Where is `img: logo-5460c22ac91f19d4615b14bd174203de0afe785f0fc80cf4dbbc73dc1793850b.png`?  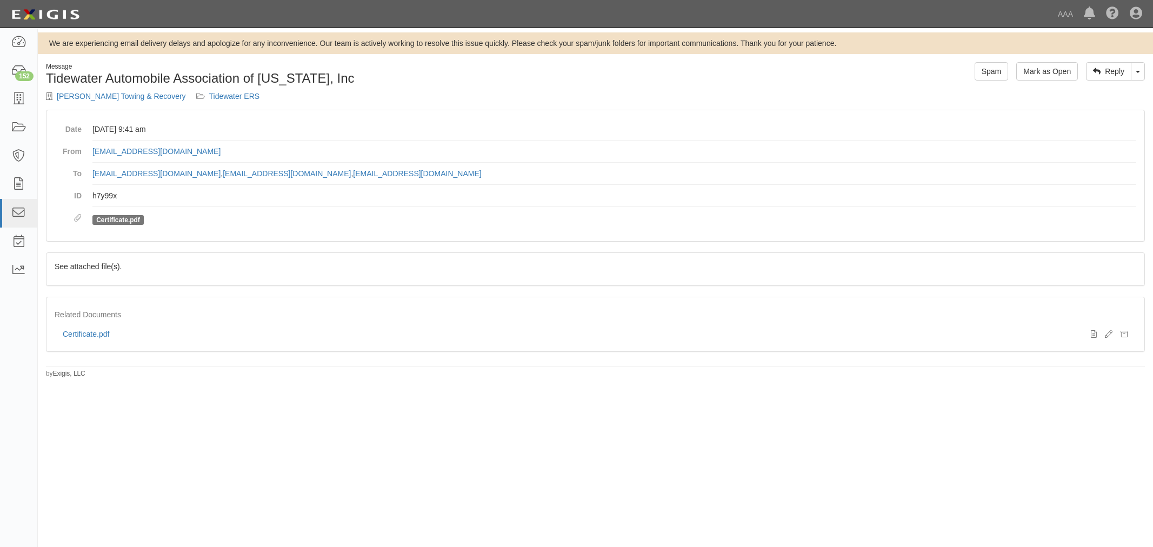 img: logo-5460c22ac91f19d4615b14bd174203de0afe785f0fc80cf4dbbc73dc1793850b.png is located at coordinates (45, 15).